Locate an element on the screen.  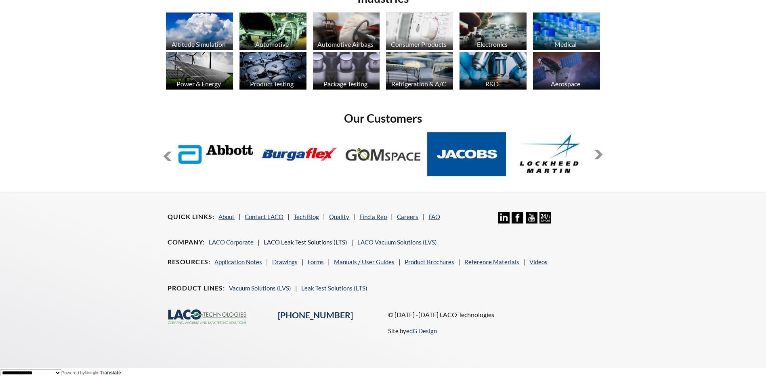
a: edG Design is located at coordinates (422, 331).